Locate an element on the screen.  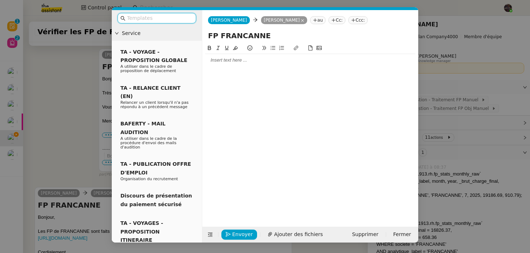
span: TA - VOYAGES - PROPOSITION ITINERAIRE is located at coordinates (142, 232).